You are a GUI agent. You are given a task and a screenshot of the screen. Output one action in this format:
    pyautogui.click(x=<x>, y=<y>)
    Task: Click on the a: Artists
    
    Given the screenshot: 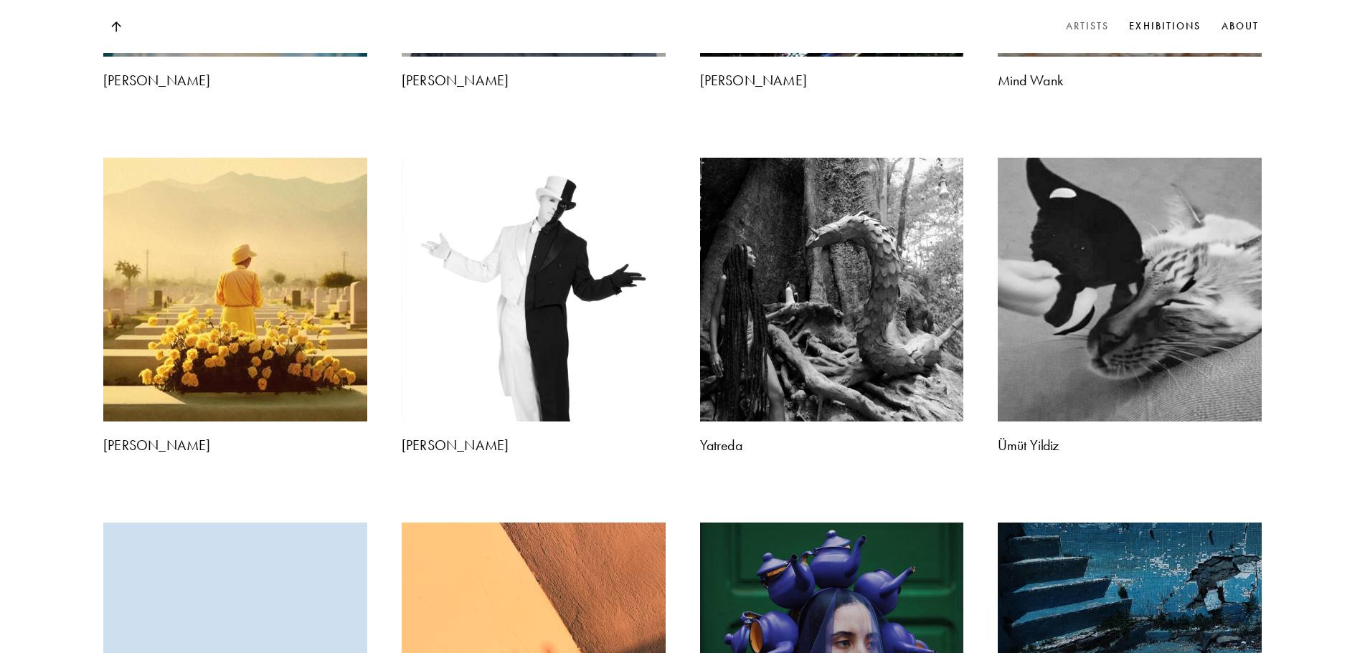 What is the action you would take?
    pyautogui.click(x=1087, y=27)
    